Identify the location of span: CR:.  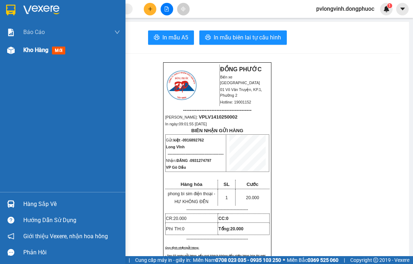
(176, 219).